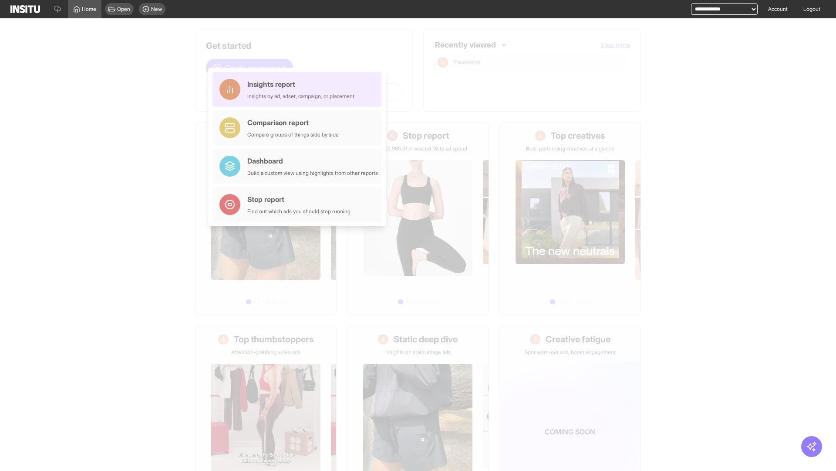  Describe the element at coordinates (124, 9) in the screenshot. I see `span: Open` at that location.